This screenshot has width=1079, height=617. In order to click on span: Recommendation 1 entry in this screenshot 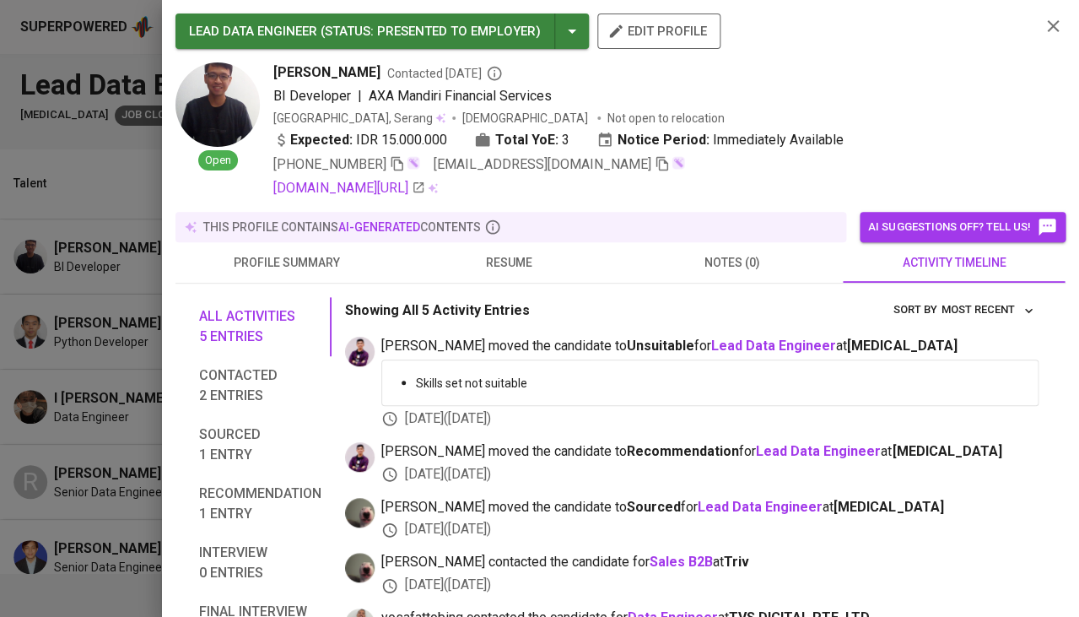, I will do `click(260, 504)`.